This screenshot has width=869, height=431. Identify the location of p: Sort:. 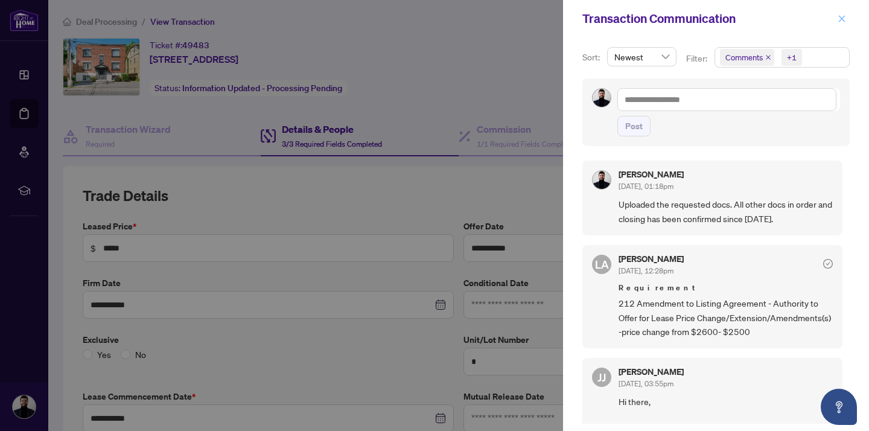
(592, 57).